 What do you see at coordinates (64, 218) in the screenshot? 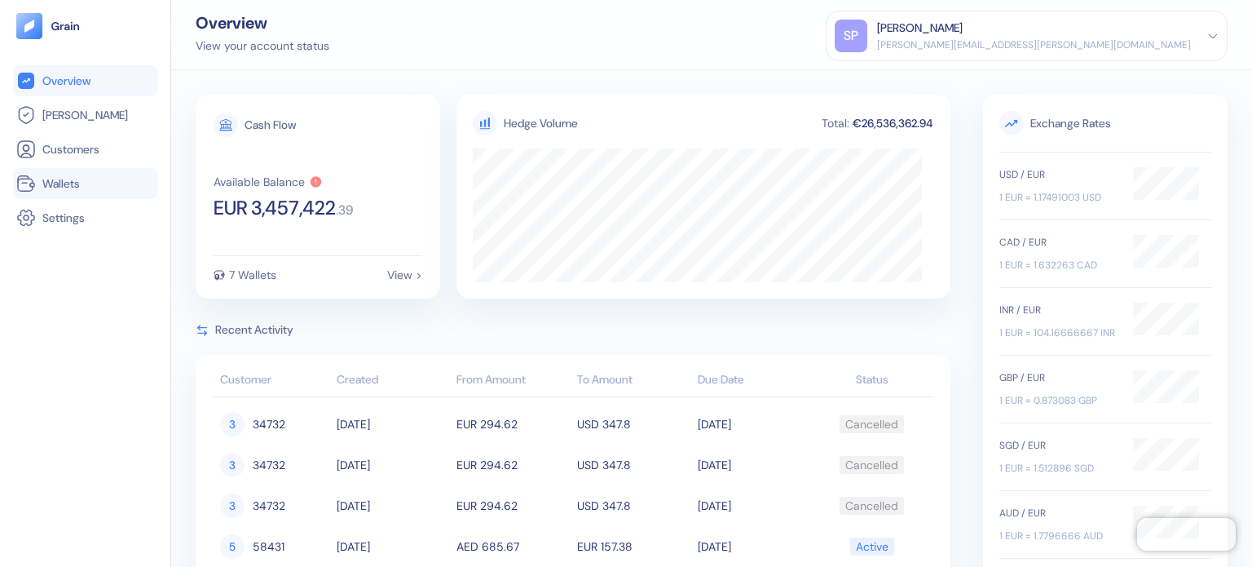
I see `span: Settings` at bounding box center [64, 218].